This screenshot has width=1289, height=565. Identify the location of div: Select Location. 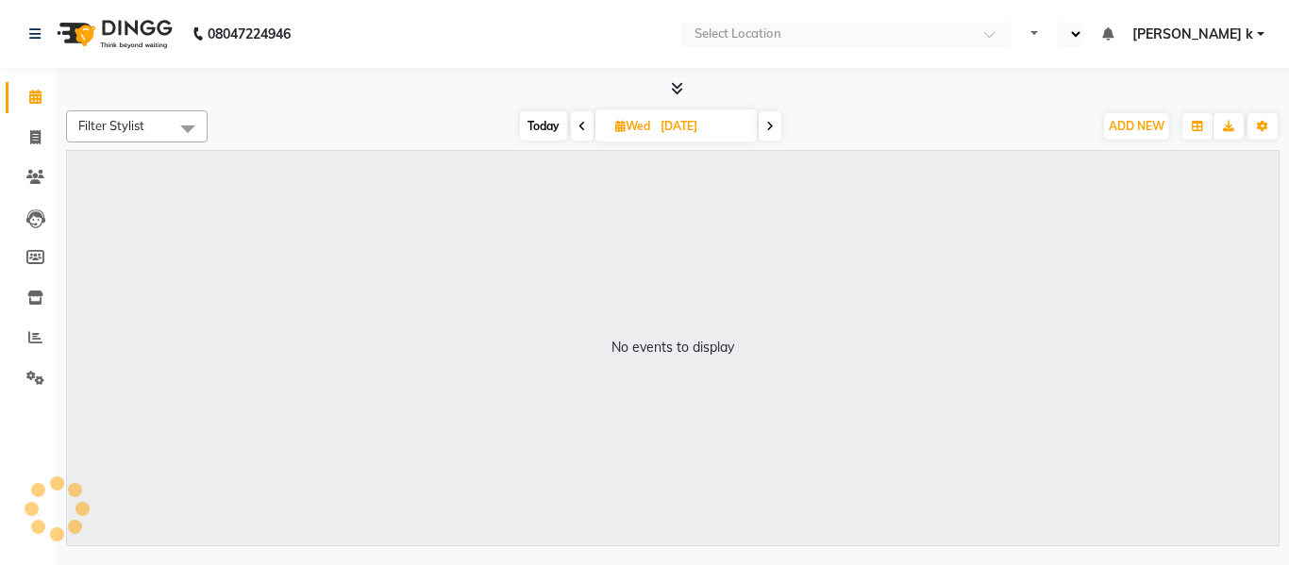
(738, 34).